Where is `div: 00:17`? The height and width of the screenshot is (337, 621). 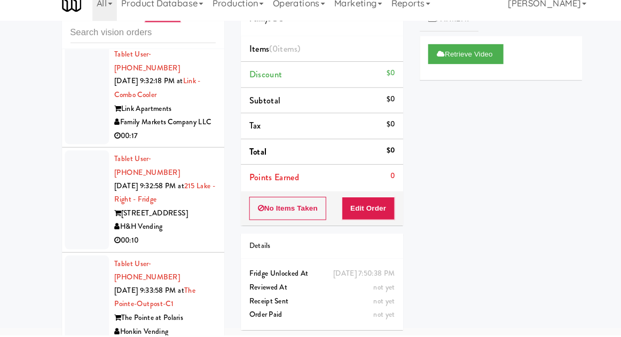
div: 00:17 is located at coordinates (159, 145).